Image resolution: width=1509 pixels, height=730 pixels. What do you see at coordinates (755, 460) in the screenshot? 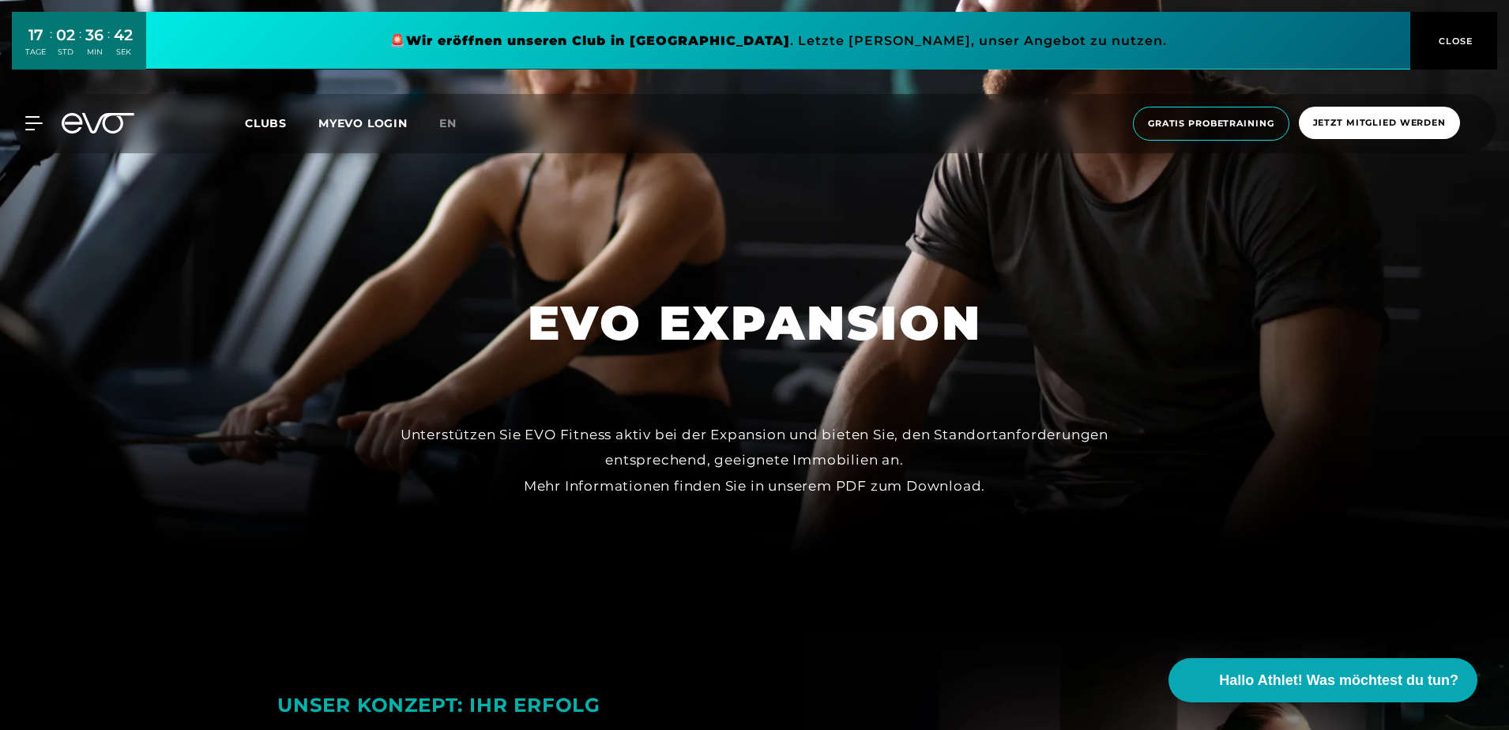
I see `div: Unterstützen Sie EVO Fitness aktiv bei der Expansion und bieten Sie, den Standortanforderungen en...` at bounding box center [755, 460].